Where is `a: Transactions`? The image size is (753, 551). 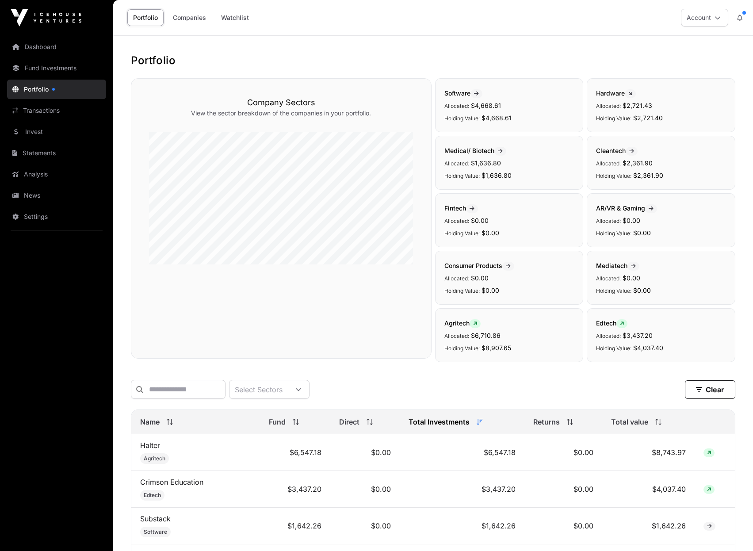
a: Transactions is located at coordinates (57, 110).